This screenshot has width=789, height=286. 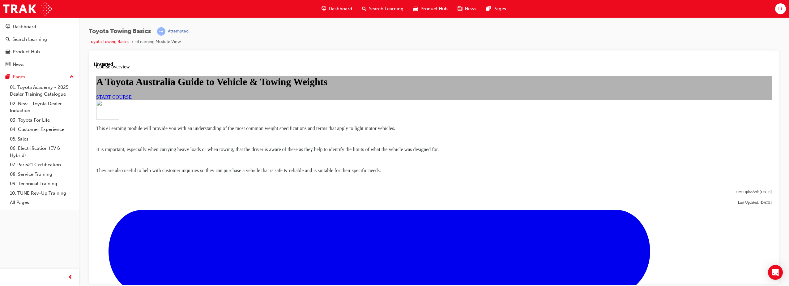 I want to click on a: 07. Parts21 Certification, so click(x=42, y=165).